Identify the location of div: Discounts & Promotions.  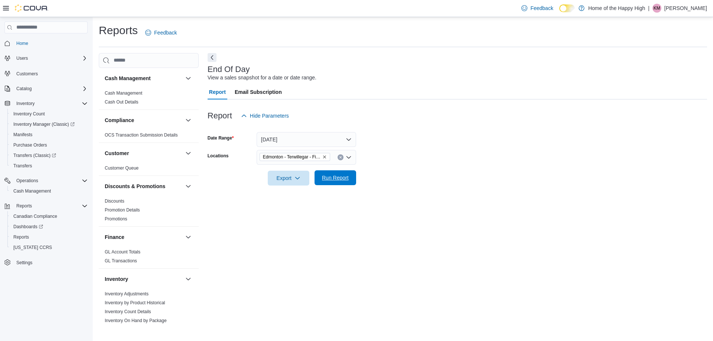
(149, 212).